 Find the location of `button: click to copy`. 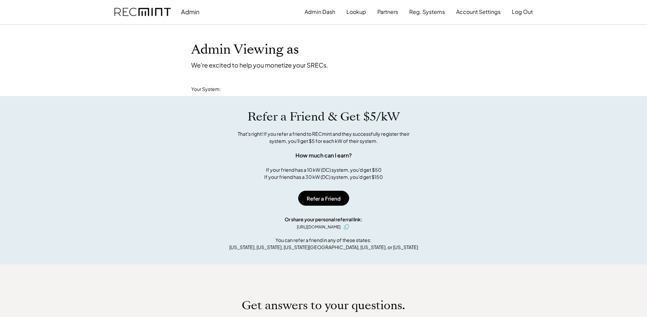

button: click to copy is located at coordinates (347, 227).